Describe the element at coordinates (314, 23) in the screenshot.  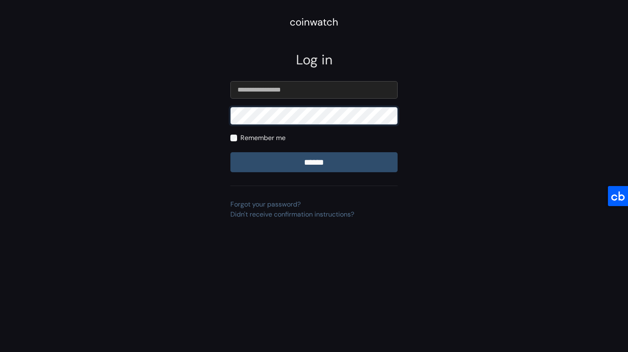
I see `a: coinwatch` at that location.